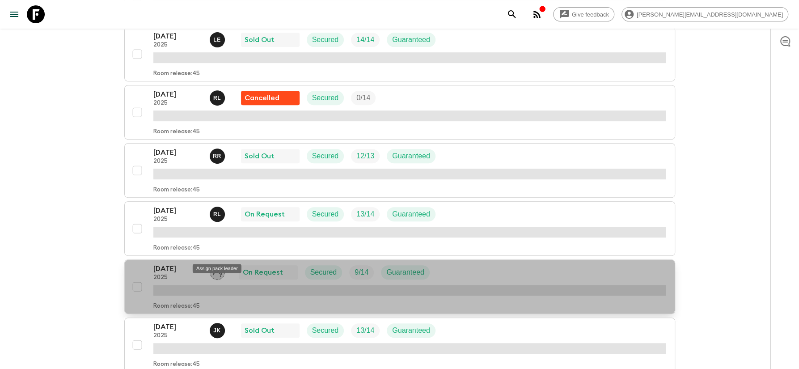 The width and height of the screenshot is (799, 369). I want to click on p: 14 / 14, so click(365, 40).